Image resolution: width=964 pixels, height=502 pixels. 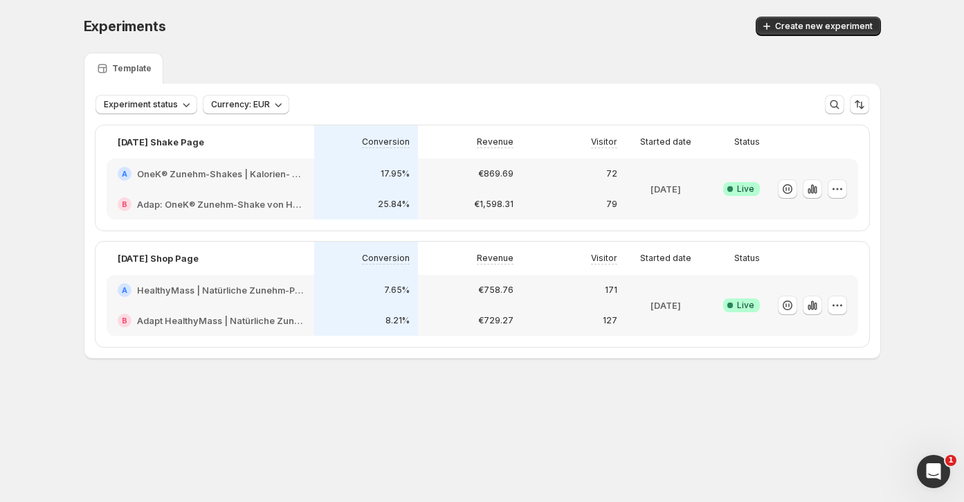 I want to click on span: Experiment status, so click(x=140, y=104).